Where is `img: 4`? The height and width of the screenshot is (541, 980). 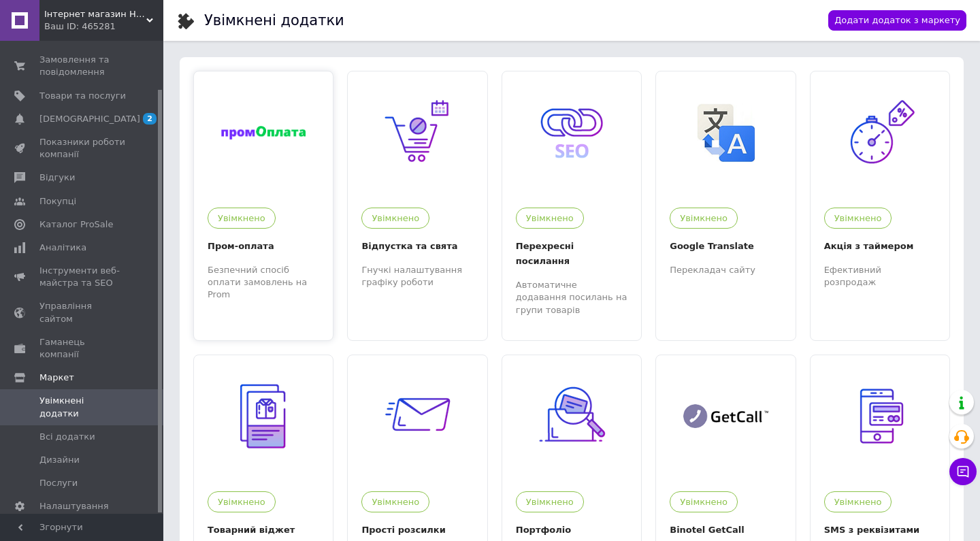
img: 4 is located at coordinates (726, 133).